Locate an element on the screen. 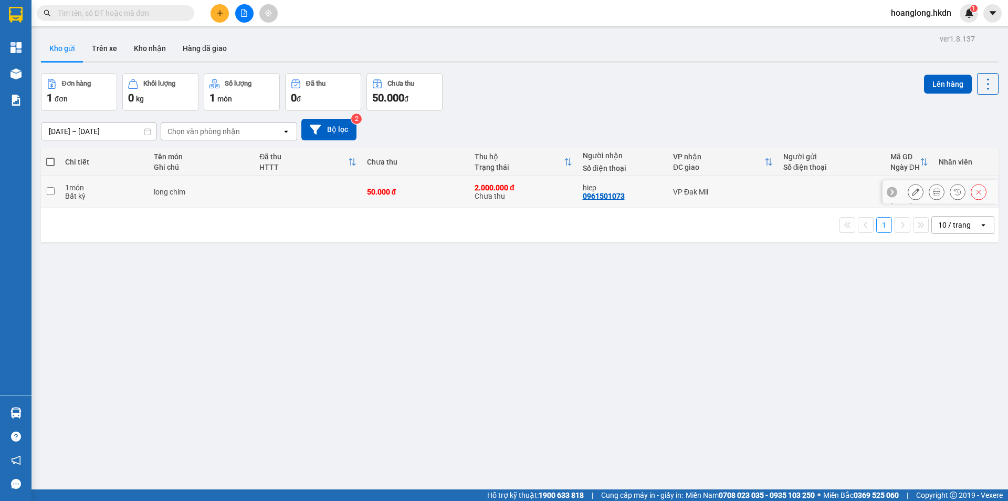 Image resolution: width=1008 pixels, height=501 pixels. div: 0961501073 is located at coordinates (604, 196).